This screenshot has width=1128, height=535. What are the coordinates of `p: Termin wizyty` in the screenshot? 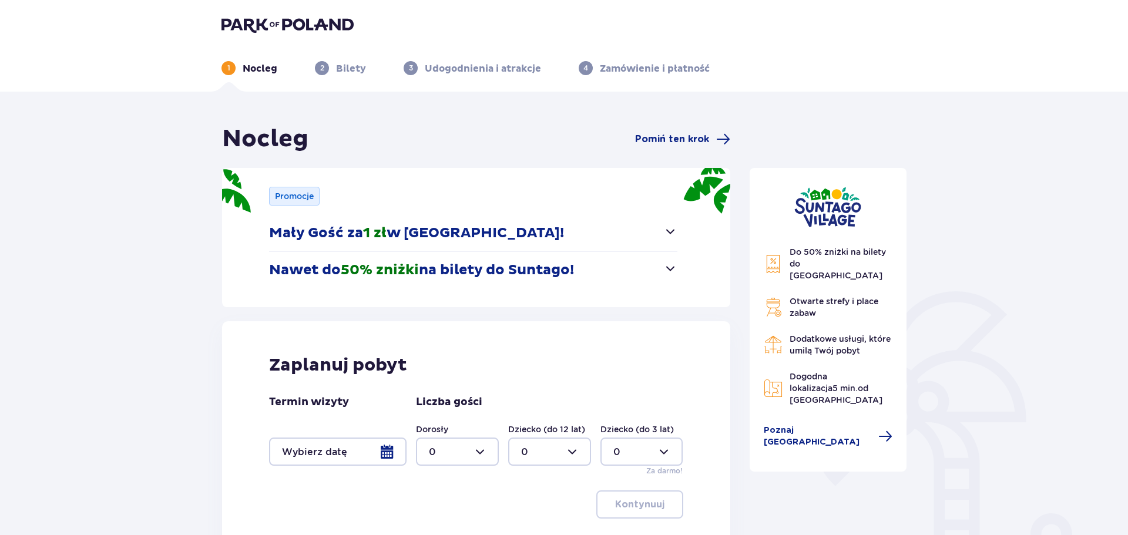 It's located at (309, 402).